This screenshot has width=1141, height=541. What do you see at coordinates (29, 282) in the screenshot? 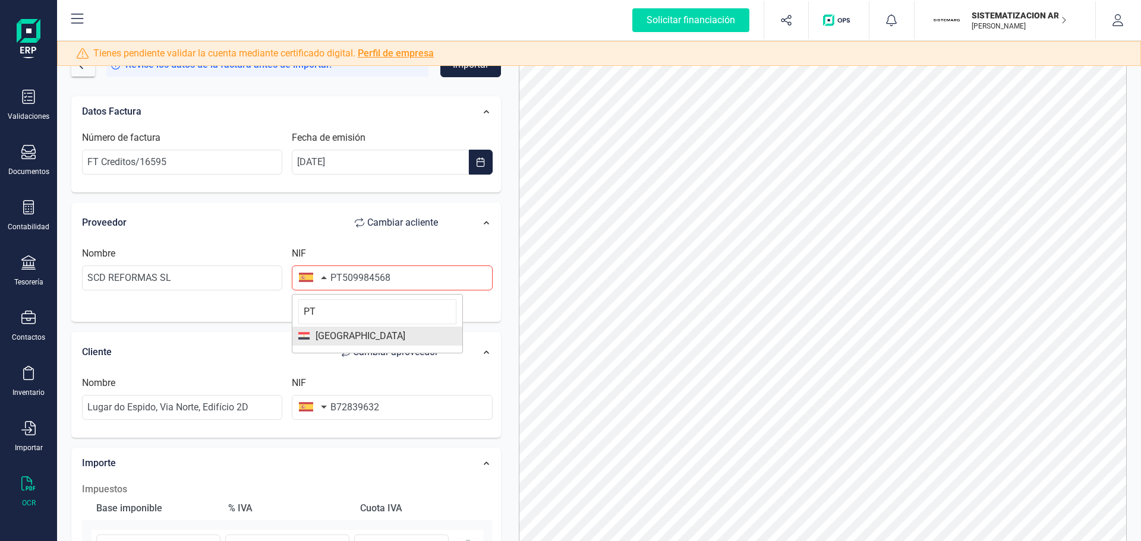
I see `div: Tesorería` at bounding box center [29, 282].